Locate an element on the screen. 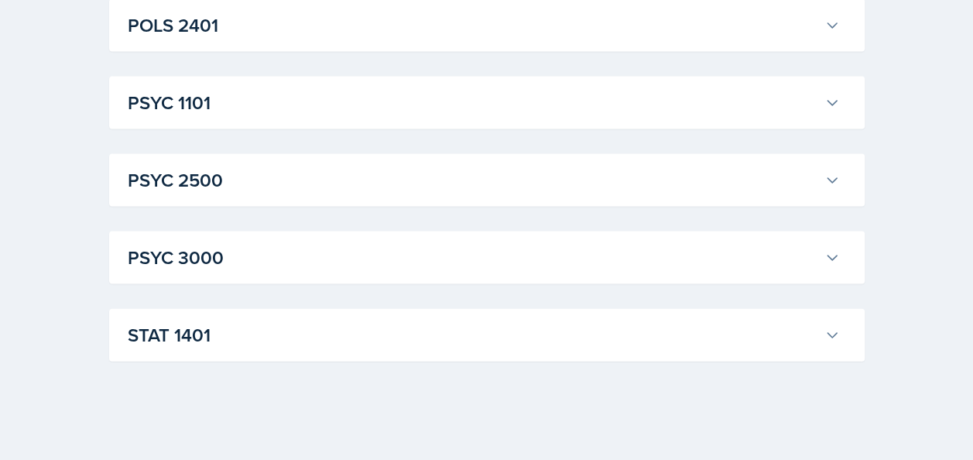  button: PSYC 1101 is located at coordinates (484, 103).